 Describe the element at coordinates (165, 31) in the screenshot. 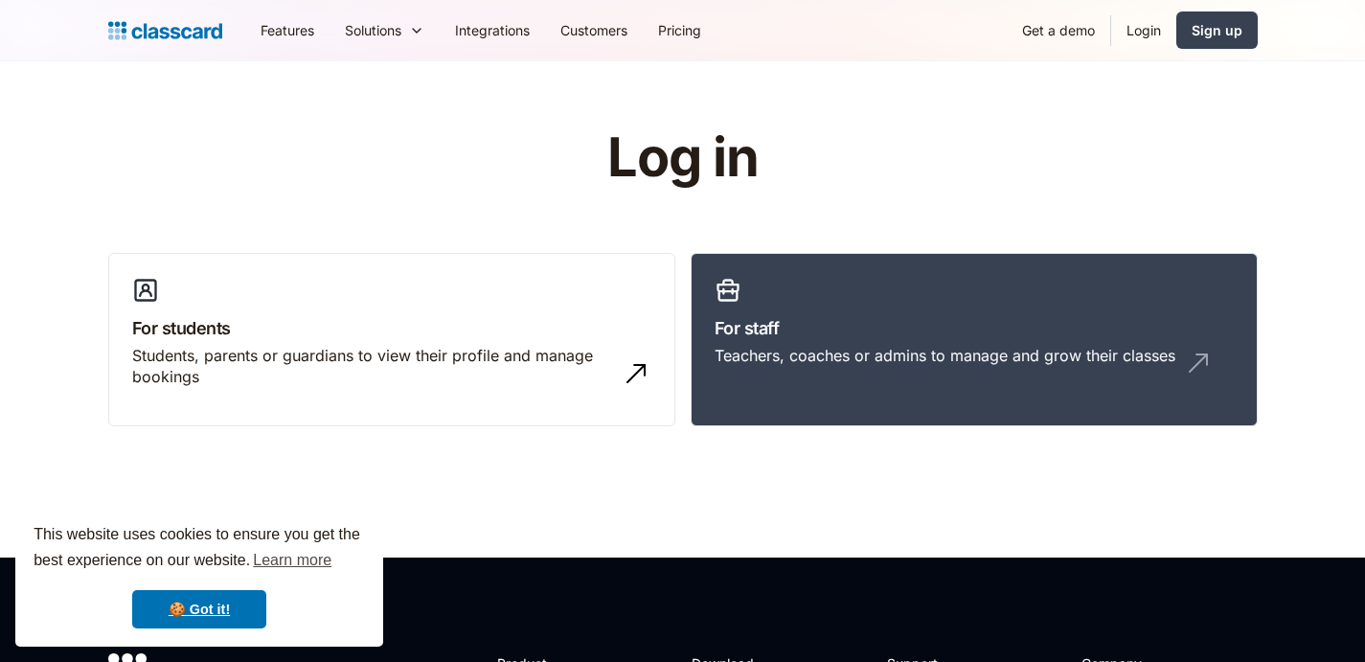

I see `a: home` at that location.